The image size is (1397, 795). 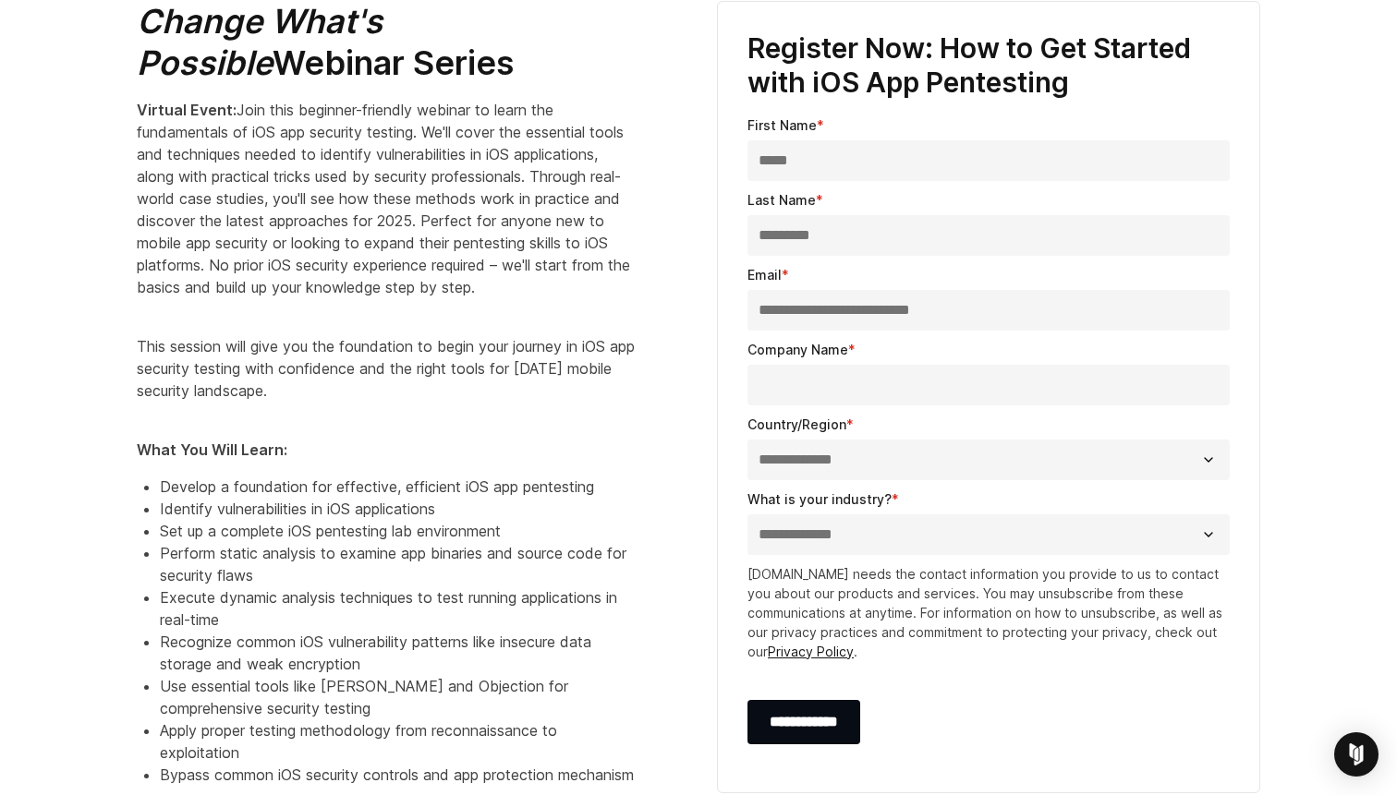 What do you see at coordinates (810, 651) in the screenshot?
I see `a: Privacy Policy` at bounding box center [810, 651].